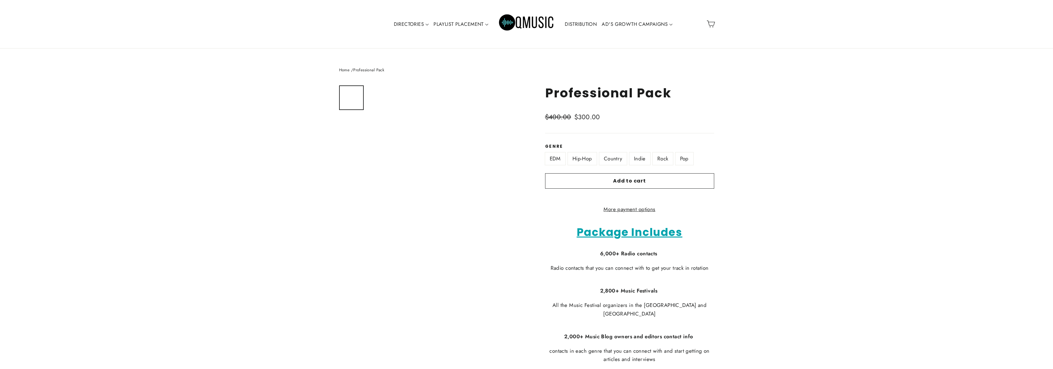 This screenshot has width=1053, height=369. Describe the element at coordinates (630, 268) in the screenshot. I see `div: Radio contacts that you can connect with to get your track in rotation` at that location.